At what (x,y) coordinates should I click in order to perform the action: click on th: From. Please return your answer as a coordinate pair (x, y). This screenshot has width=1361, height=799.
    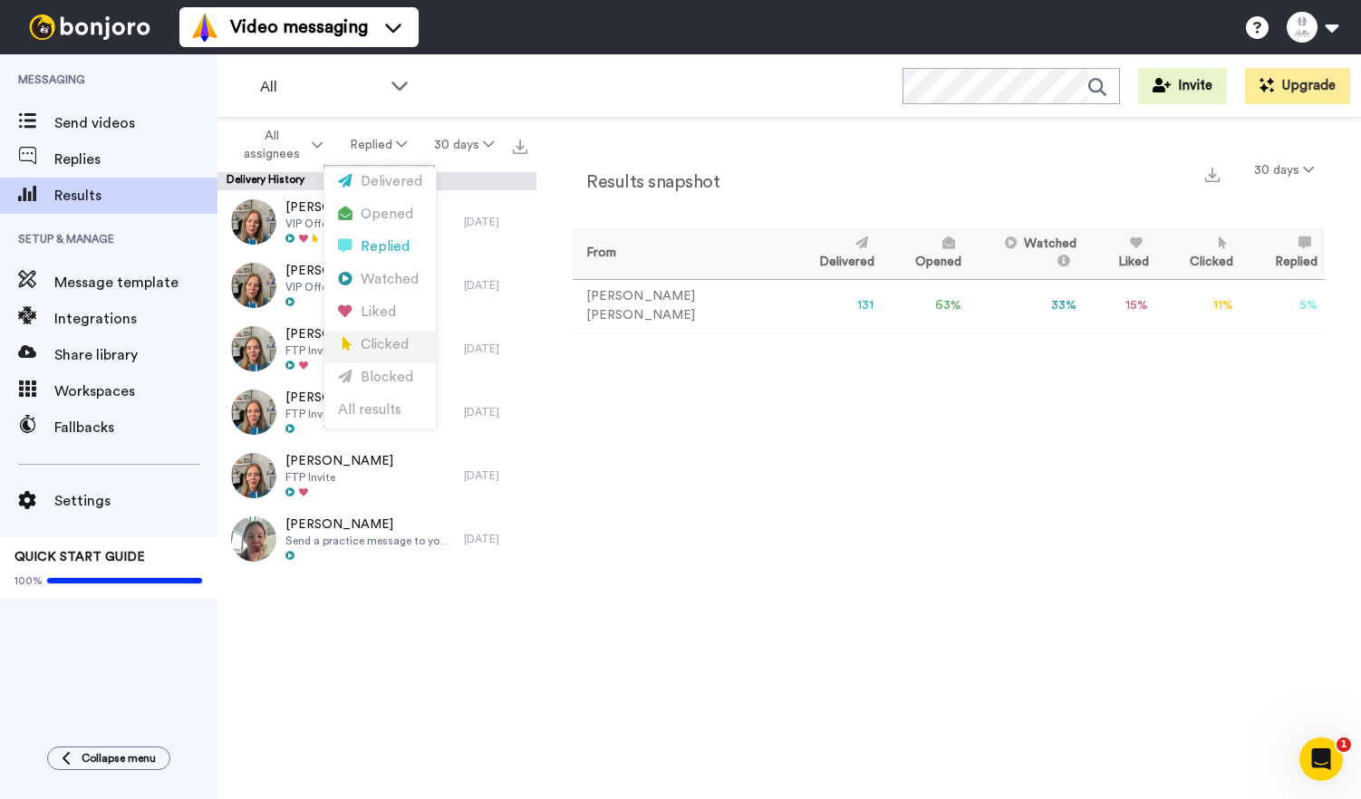
    Looking at the image, I should click on (679, 254).